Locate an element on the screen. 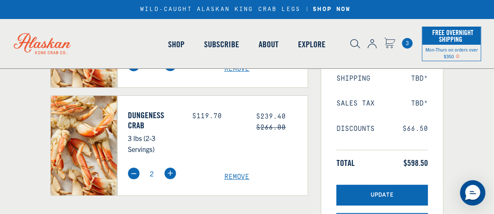  span: $598.50 is located at coordinates (415, 163).